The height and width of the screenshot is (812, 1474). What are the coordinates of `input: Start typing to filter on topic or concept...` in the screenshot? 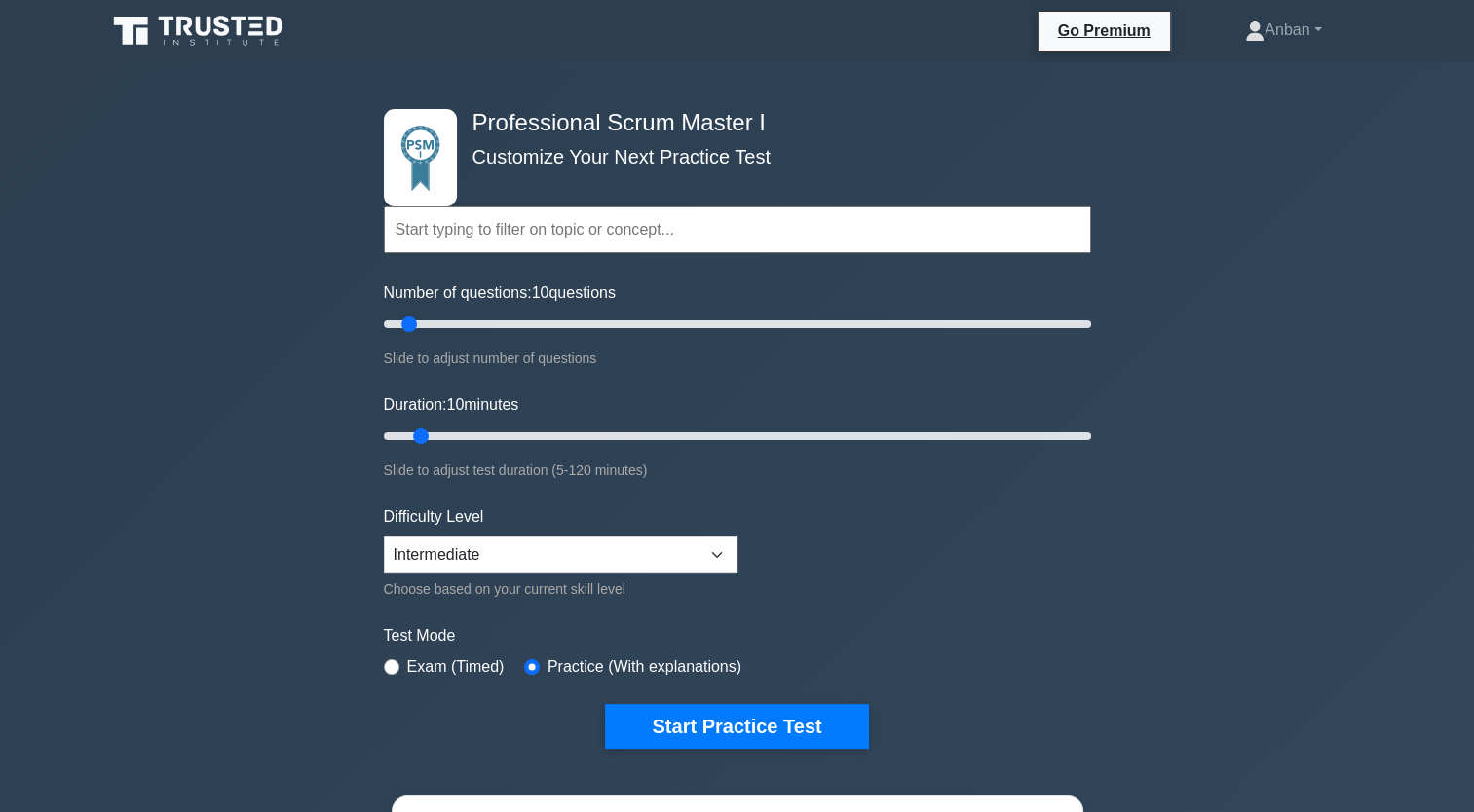 It's located at (737, 229).